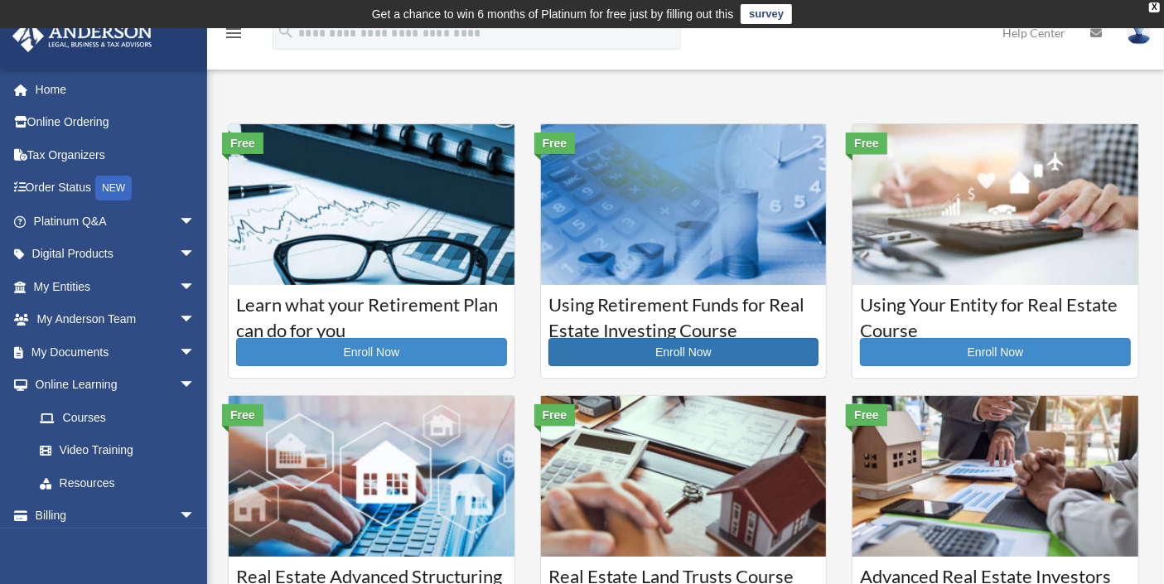 The width and height of the screenshot is (1164, 584). Describe the element at coordinates (995, 313) in the screenshot. I see `h3: Using Your Entity for Real Estate Course` at that location.